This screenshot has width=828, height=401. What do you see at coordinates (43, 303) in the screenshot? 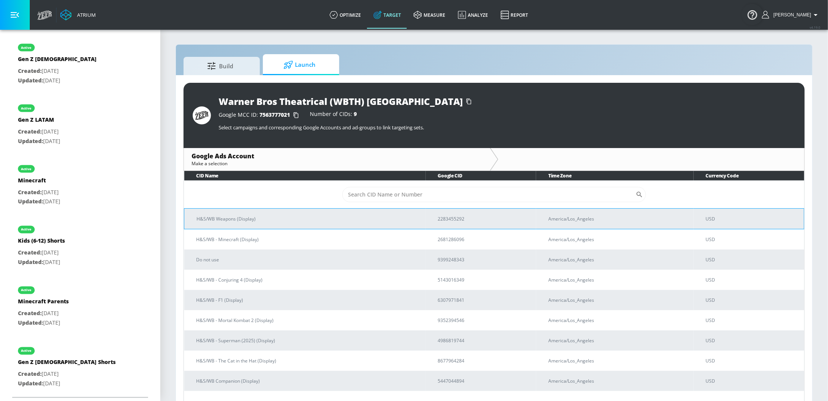
I see `div: Minecraft Parents` at bounding box center [43, 303].